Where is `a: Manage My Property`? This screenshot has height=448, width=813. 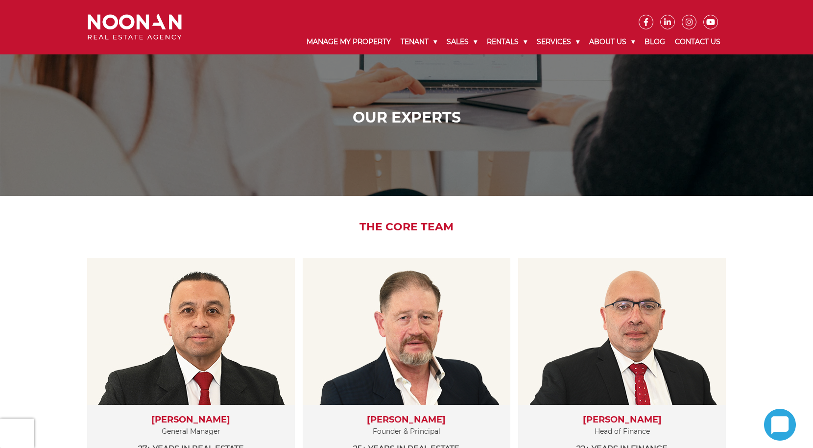
a: Manage My Property is located at coordinates (349, 42).